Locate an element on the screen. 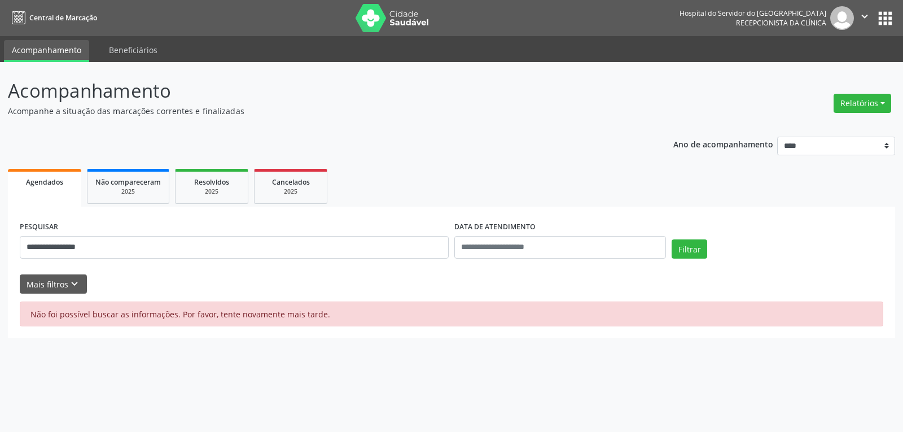 The image size is (903, 432). label: PESQUISAR is located at coordinates (39, 227).